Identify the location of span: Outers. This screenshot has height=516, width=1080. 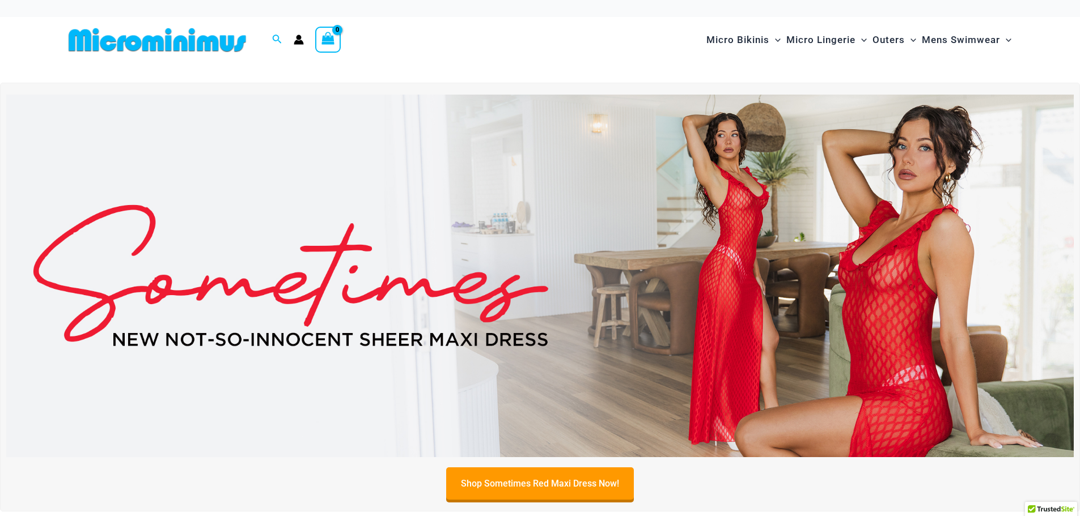
(888, 40).